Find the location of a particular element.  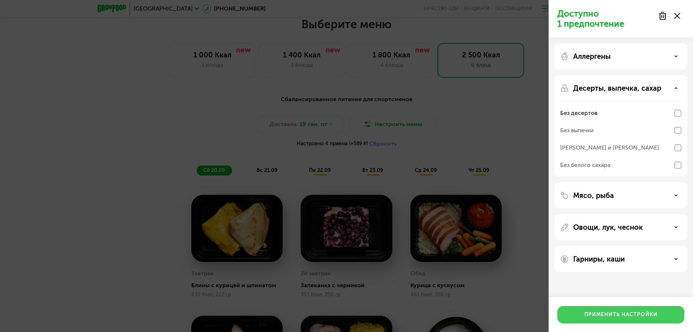

p: Доступно 1 предпочтение is located at coordinates (606, 19).